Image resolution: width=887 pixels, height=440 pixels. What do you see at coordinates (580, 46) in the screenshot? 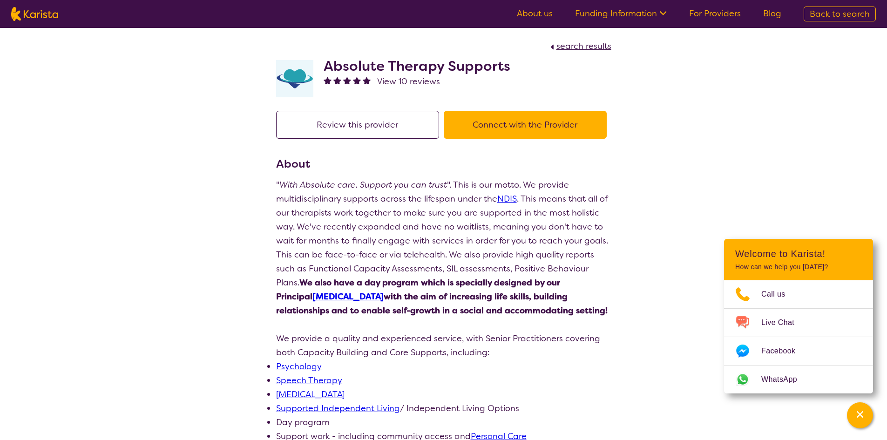
I see `a: search results` at bounding box center [580, 46].